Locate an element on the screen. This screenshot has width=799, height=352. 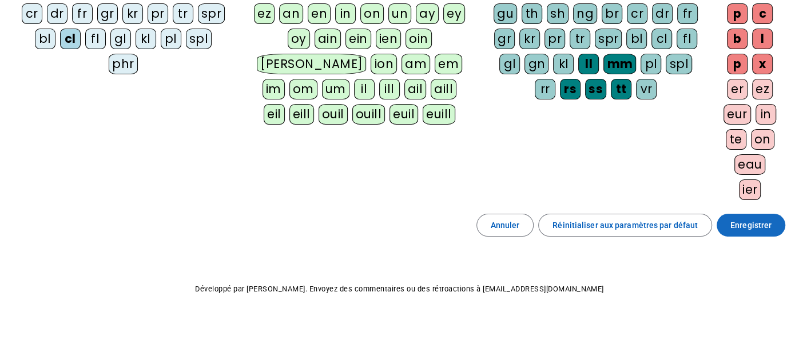
div: um is located at coordinates (336, 89).